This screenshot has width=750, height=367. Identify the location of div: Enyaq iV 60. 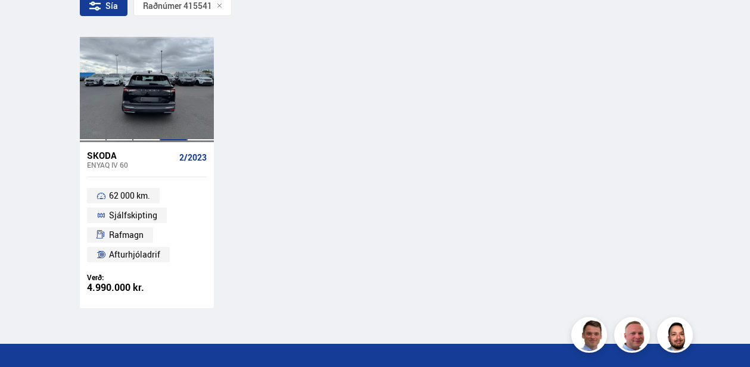
(130, 165).